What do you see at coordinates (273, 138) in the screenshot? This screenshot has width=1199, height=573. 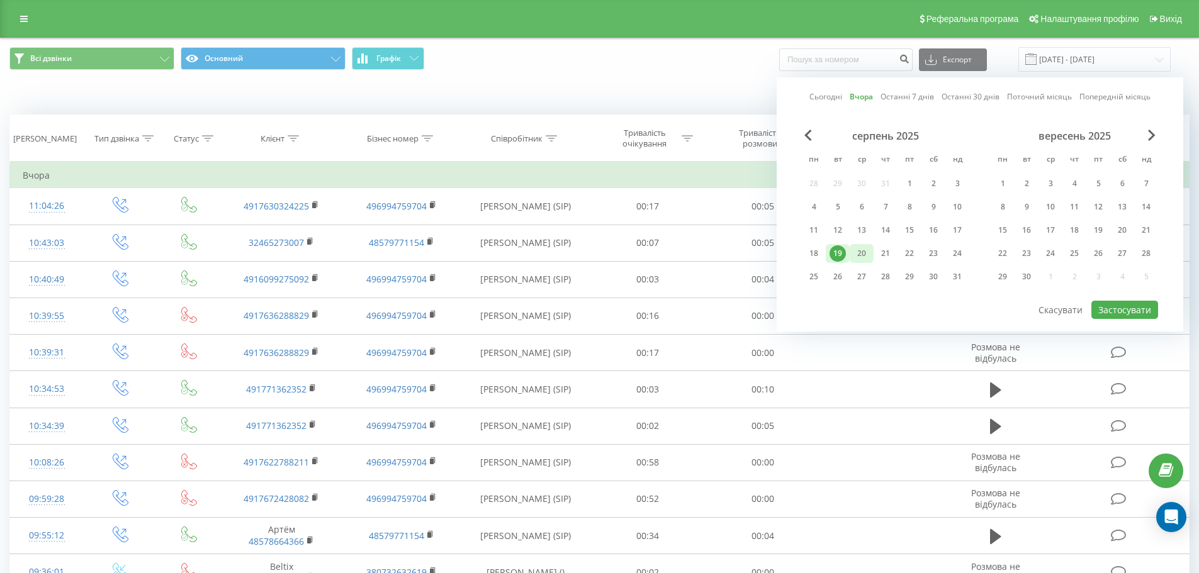 I see `div: Клієнт` at bounding box center [273, 138].